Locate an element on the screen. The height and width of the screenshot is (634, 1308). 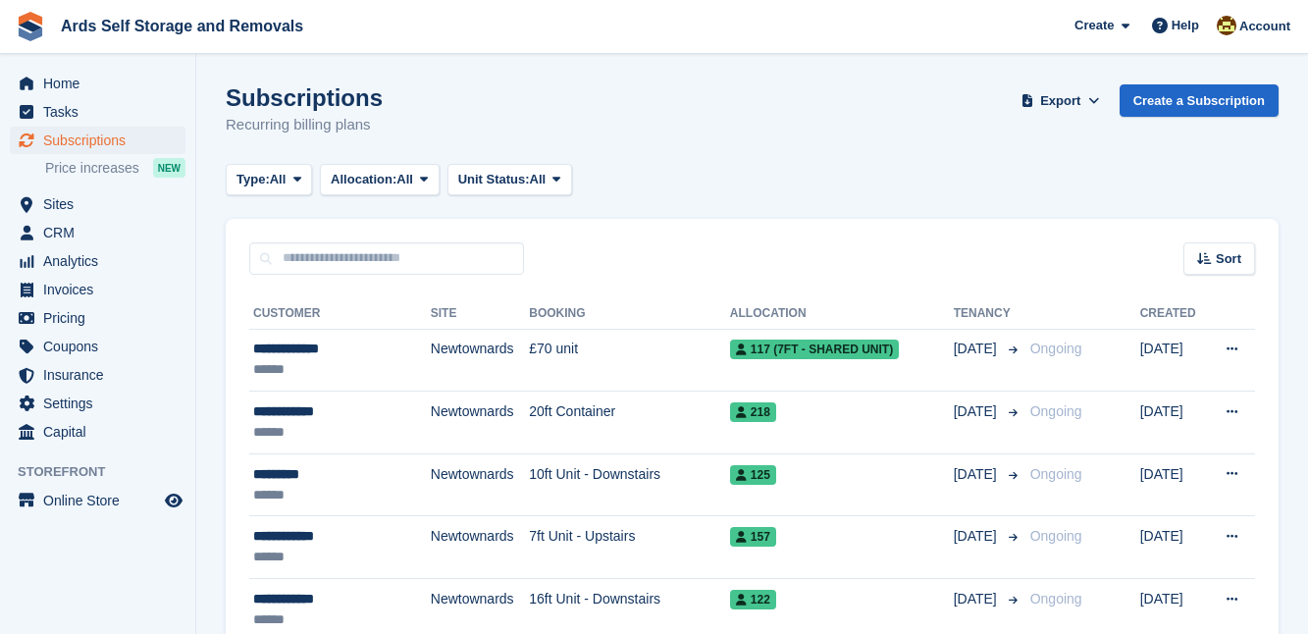
td: £70 unit is located at coordinates (629, 360).